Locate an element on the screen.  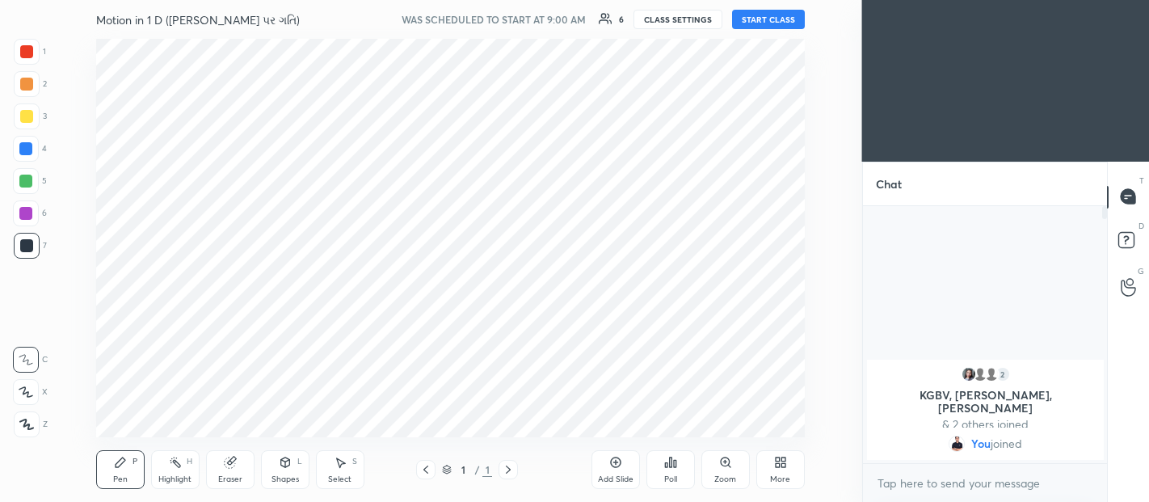
img: 3 is located at coordinates (968, 374).